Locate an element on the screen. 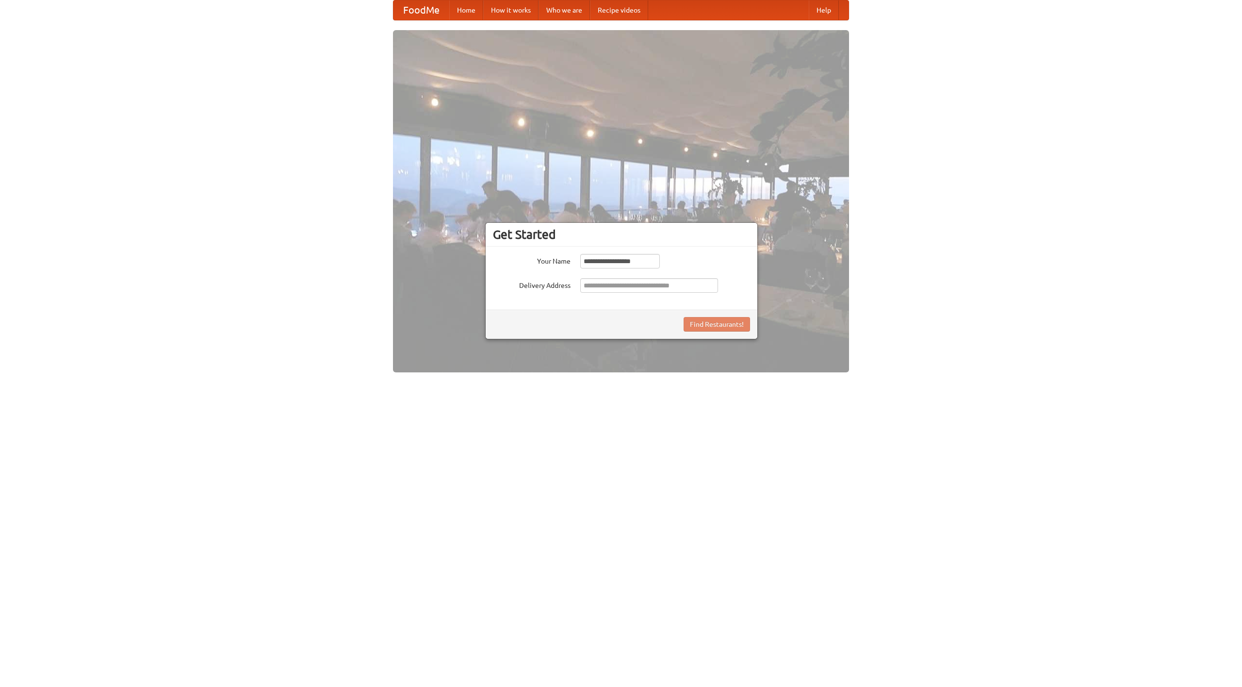 This screenshot has width=1242, height=687. label: Delivery Address is located at coordinates (532, 284).